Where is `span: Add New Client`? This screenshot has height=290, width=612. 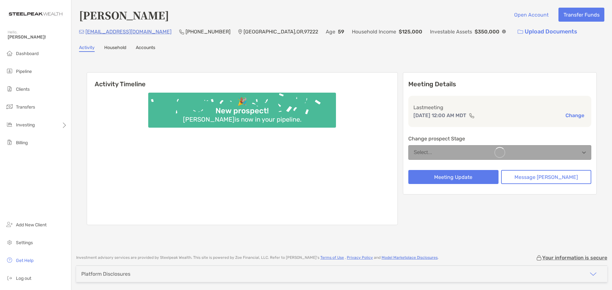
span: Add New Client is located at coordinates (31, 225).